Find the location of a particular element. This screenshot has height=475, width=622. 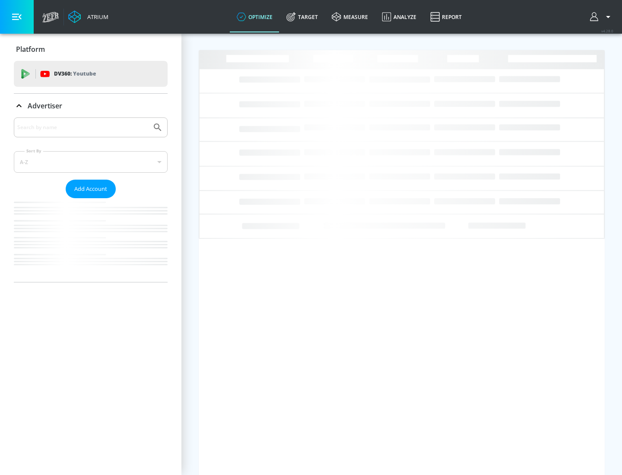

nav: list of Advertiser is located at coordinates (91, 240).